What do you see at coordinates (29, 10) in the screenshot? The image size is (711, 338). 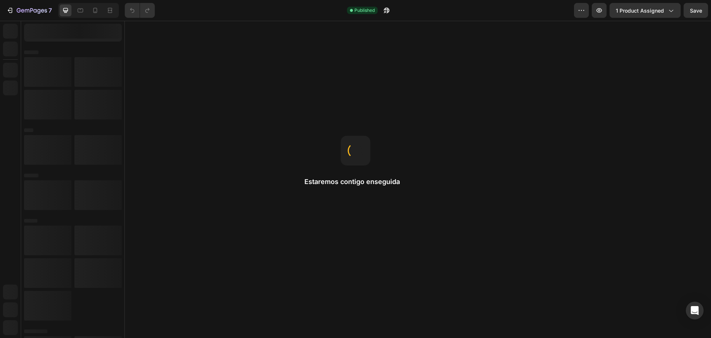 I see `button: 7` at bounding box center [29, 10].